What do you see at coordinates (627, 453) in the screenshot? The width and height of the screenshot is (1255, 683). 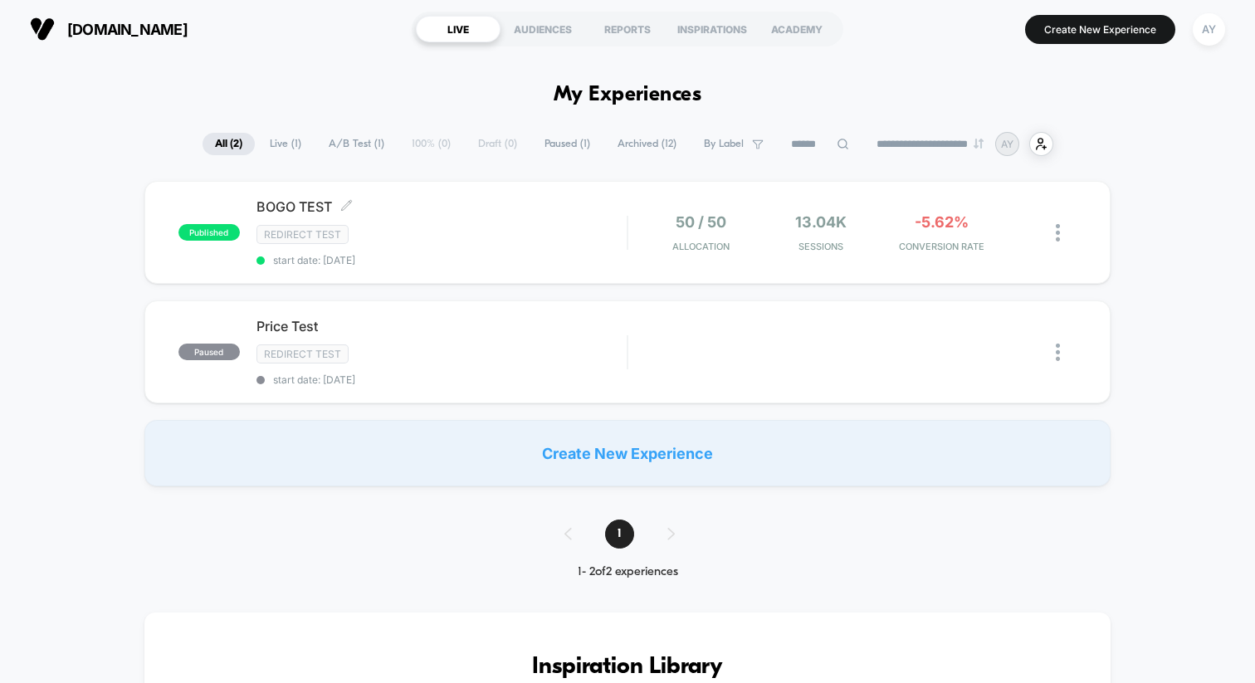 I see `div: Create New Experience` at bounding box center [627, 453].